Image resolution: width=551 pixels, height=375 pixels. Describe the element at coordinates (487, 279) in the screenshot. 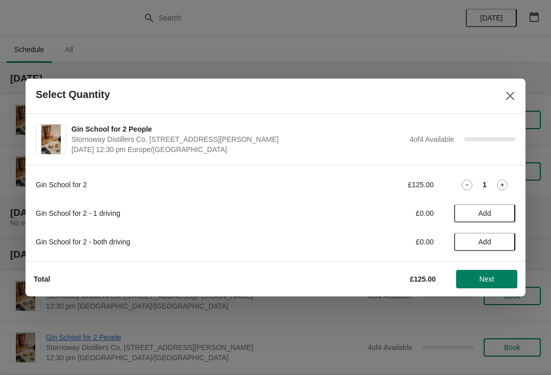

I see `button: Next` at that location.